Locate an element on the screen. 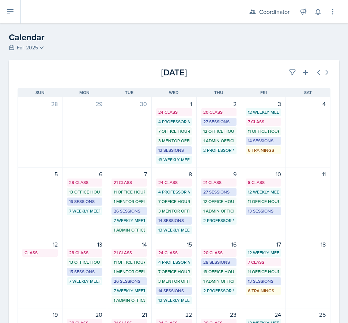  div: 6 is located at coordinates (84, 174).